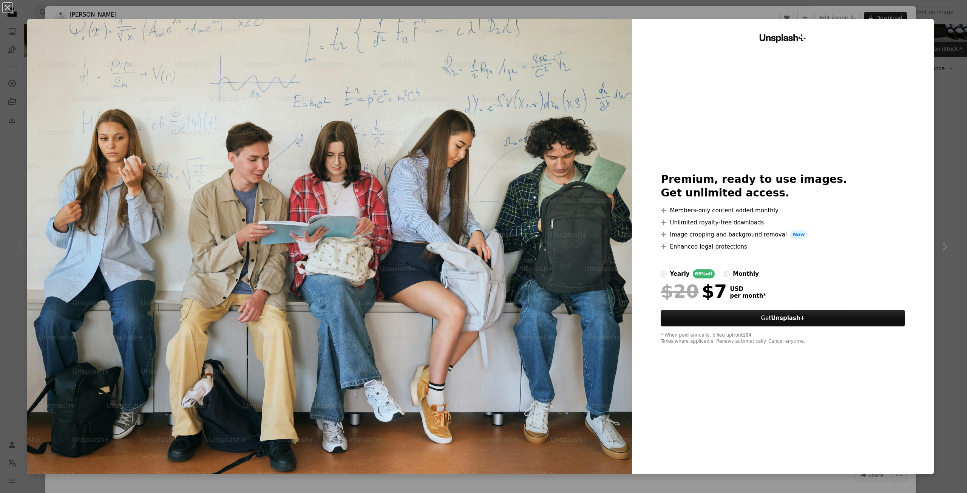  What do you see at coordinates (748, 289) in the screenshot?
I see `span: USD` at bounding box center [748, 289].